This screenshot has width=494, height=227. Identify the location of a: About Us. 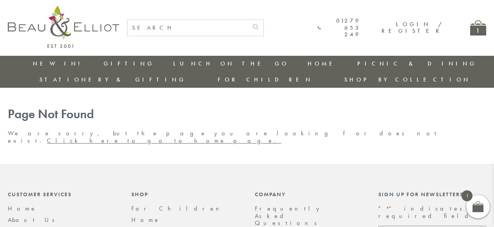
(34, 220).